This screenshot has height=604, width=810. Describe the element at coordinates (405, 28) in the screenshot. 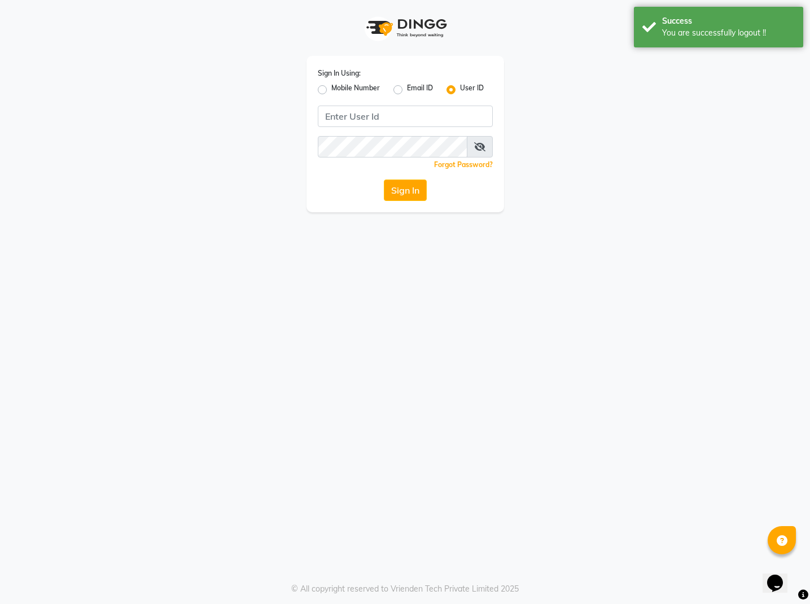

I see `img: logo1.svg` at that location.